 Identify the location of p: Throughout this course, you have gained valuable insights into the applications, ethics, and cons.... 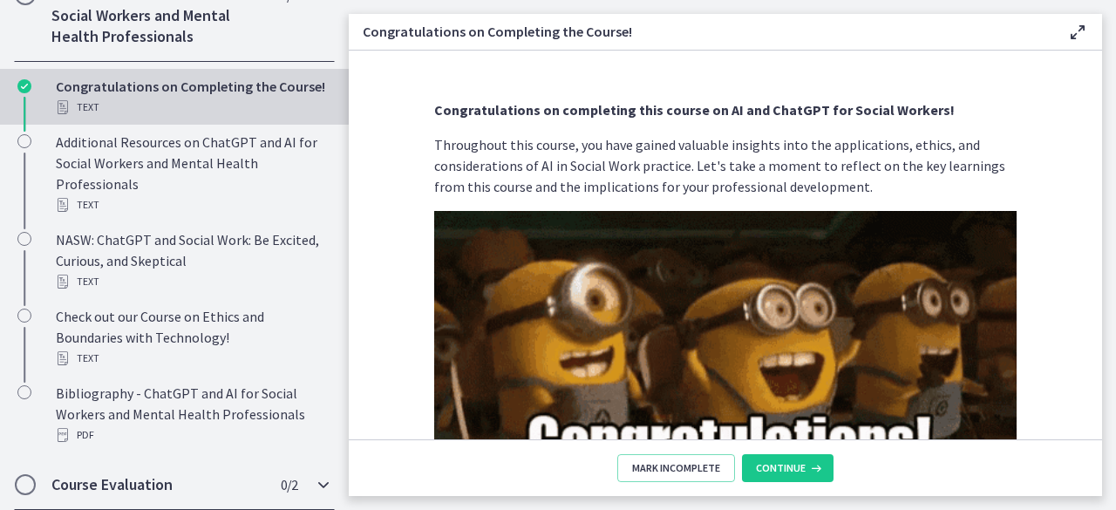
(725, 166).